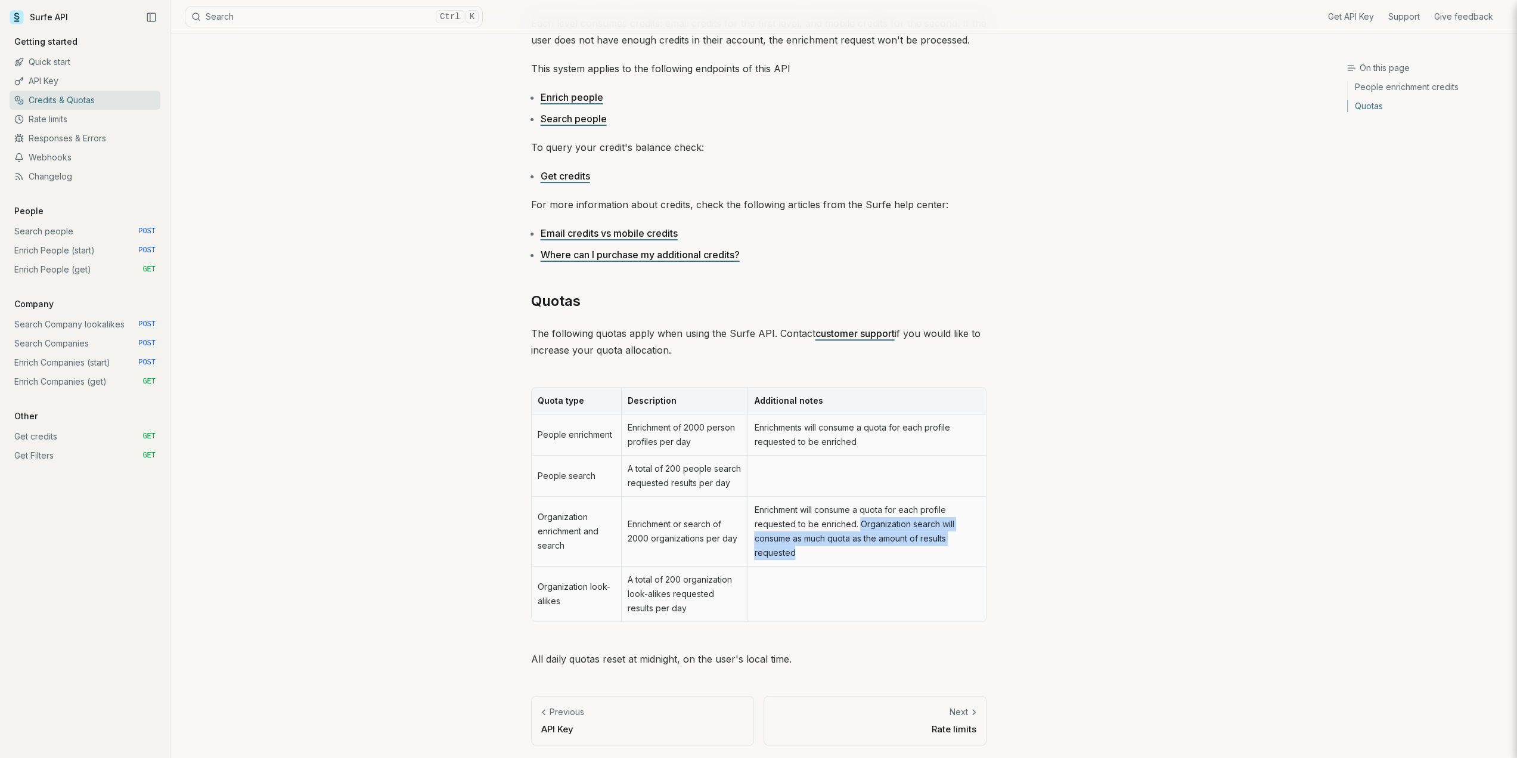  Describe the element at coordinates (1427, 68) in the screenshot. I see `h3: On this page` at that location.